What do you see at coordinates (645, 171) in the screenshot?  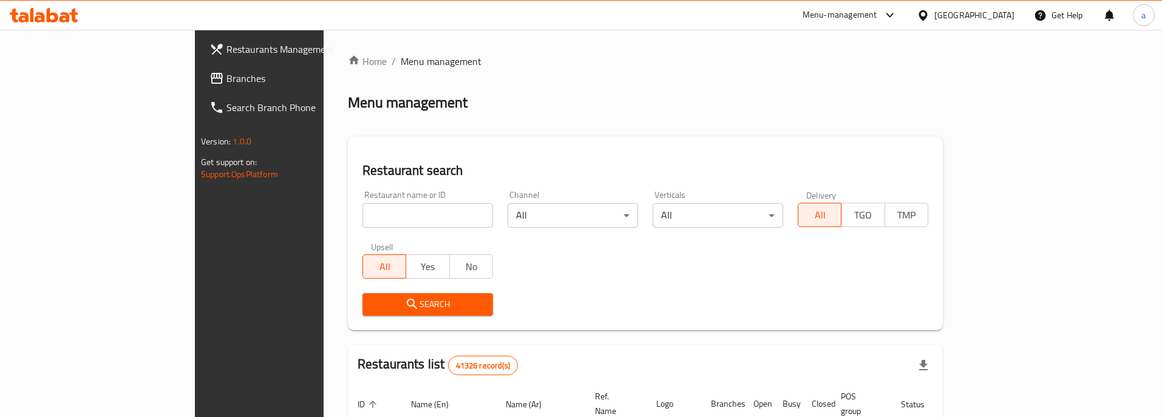 I see `h2: Restaurant search` at bounding box center [645, 171].